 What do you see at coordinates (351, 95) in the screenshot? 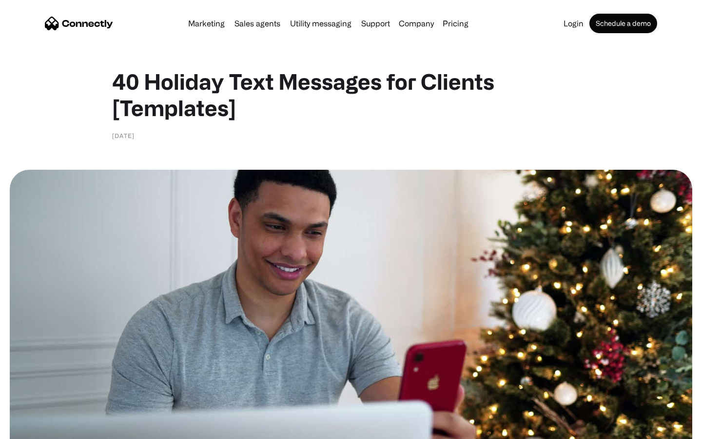
I see `h1: 40 Holiday Text Messages for Clients [Templates]` at bounding box center [351, 95].